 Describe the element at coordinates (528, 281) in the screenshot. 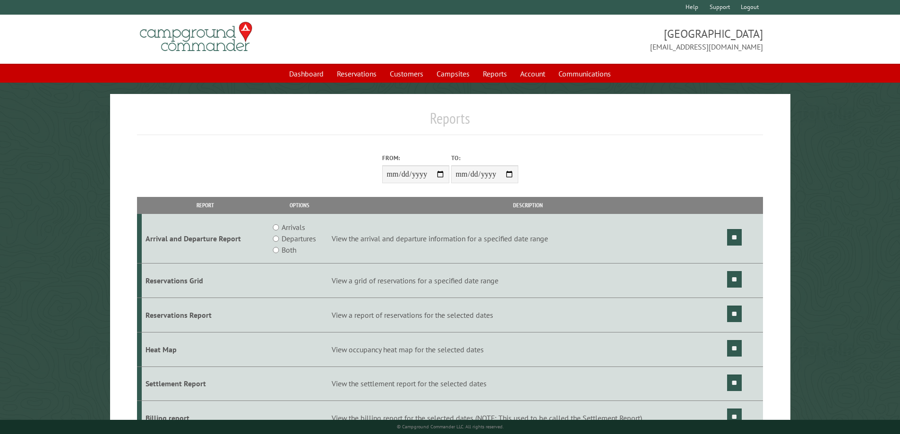

I see `td: View a grid of reservations for a specified date range` at that location.